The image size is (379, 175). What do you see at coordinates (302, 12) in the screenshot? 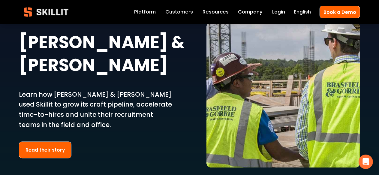
I see `div: language picker` at bounding box center [302, 12].